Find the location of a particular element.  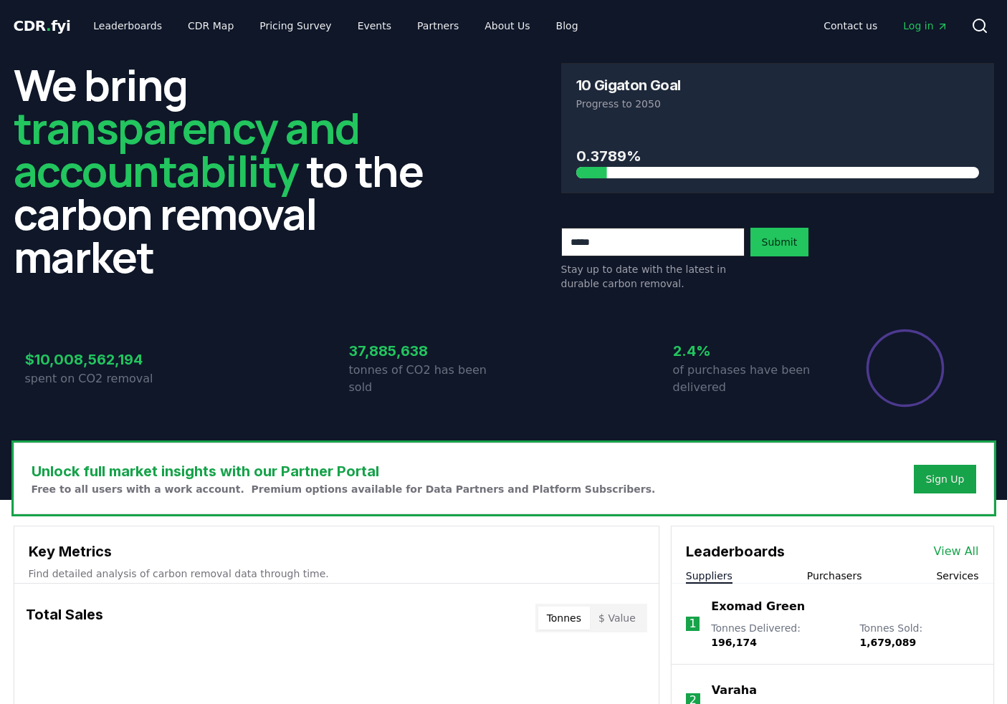

p: Tonnes Sold : is located at coordinates (919, 636).